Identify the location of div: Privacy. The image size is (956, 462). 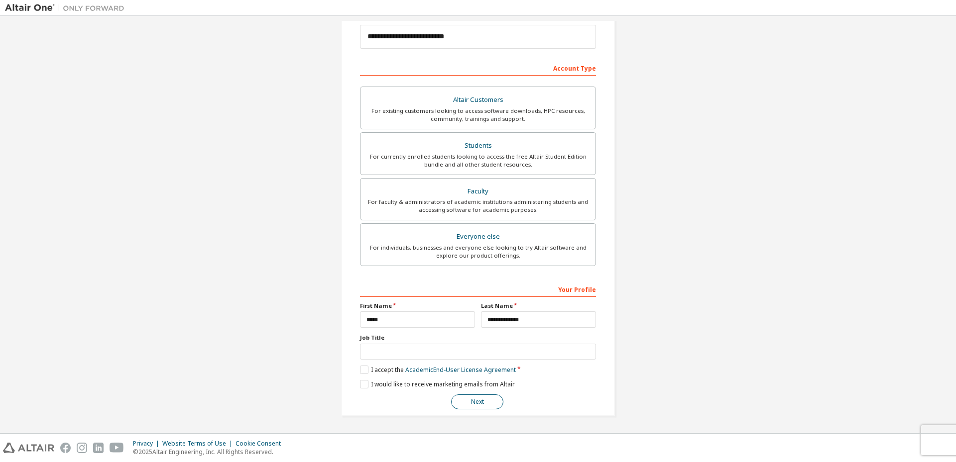
(147, 444).